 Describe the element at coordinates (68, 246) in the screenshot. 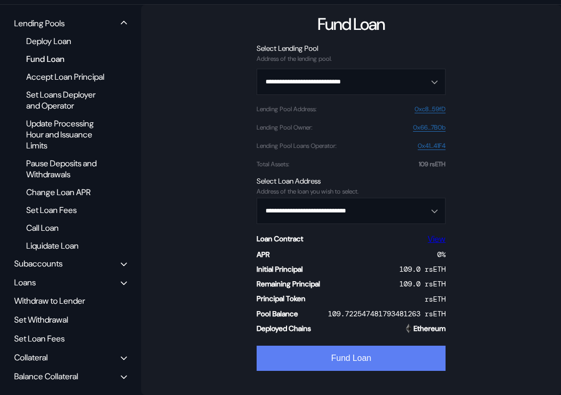

I see `div: Liquidate Loan` at that location.